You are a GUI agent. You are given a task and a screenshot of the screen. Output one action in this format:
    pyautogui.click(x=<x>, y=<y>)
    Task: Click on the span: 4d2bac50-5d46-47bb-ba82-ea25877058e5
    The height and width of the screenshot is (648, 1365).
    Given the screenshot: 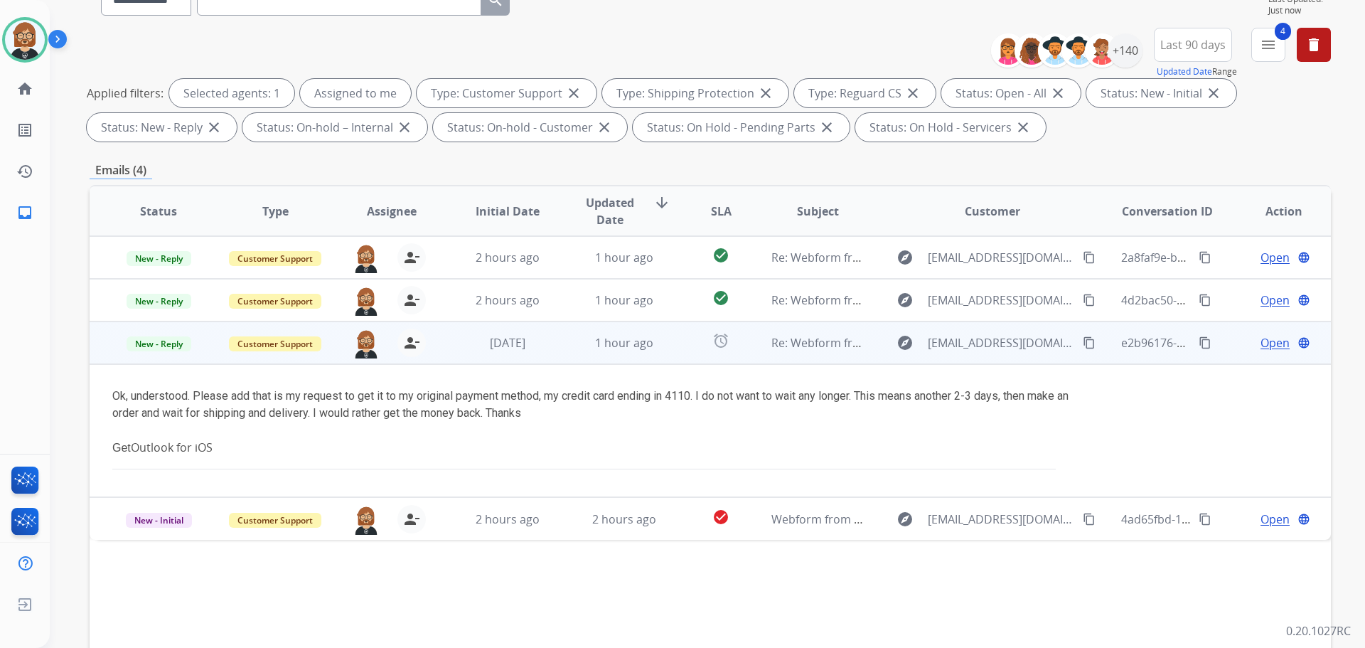 What is the action you would take?
    pyautogui.click(x=1232, y=300)
    